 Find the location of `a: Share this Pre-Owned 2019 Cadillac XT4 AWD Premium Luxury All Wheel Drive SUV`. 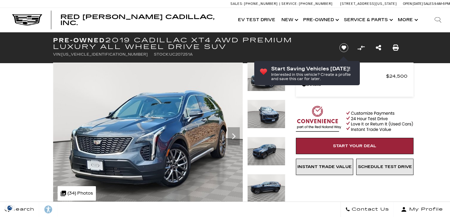

a: Share this Pre-Owned 2019 Cadillac XT4 AWD Premium Luxury All Wheel Drive SUV is located at coordinates (379, 48).